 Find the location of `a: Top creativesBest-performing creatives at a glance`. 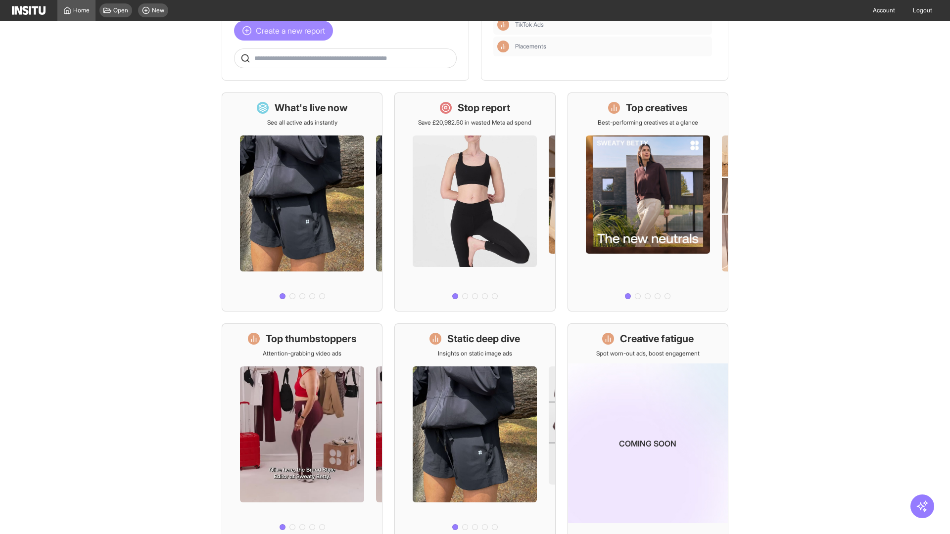

a: Top creativesBest-performing creatives at a glance is located at coordinates (648, 202).